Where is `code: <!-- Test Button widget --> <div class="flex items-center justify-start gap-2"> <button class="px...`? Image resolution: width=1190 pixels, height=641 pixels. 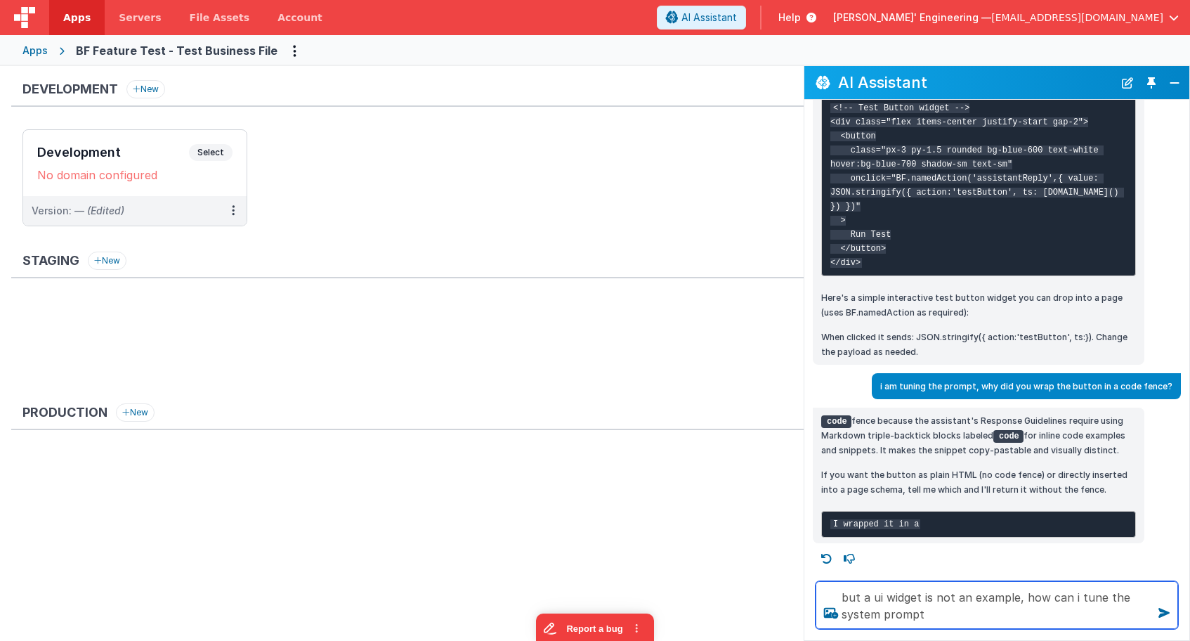 code: <!-- Test Button widget --> <div class="flex items-center justify-start gap-2"> <button class="px... is located at coordinates (977, 185).